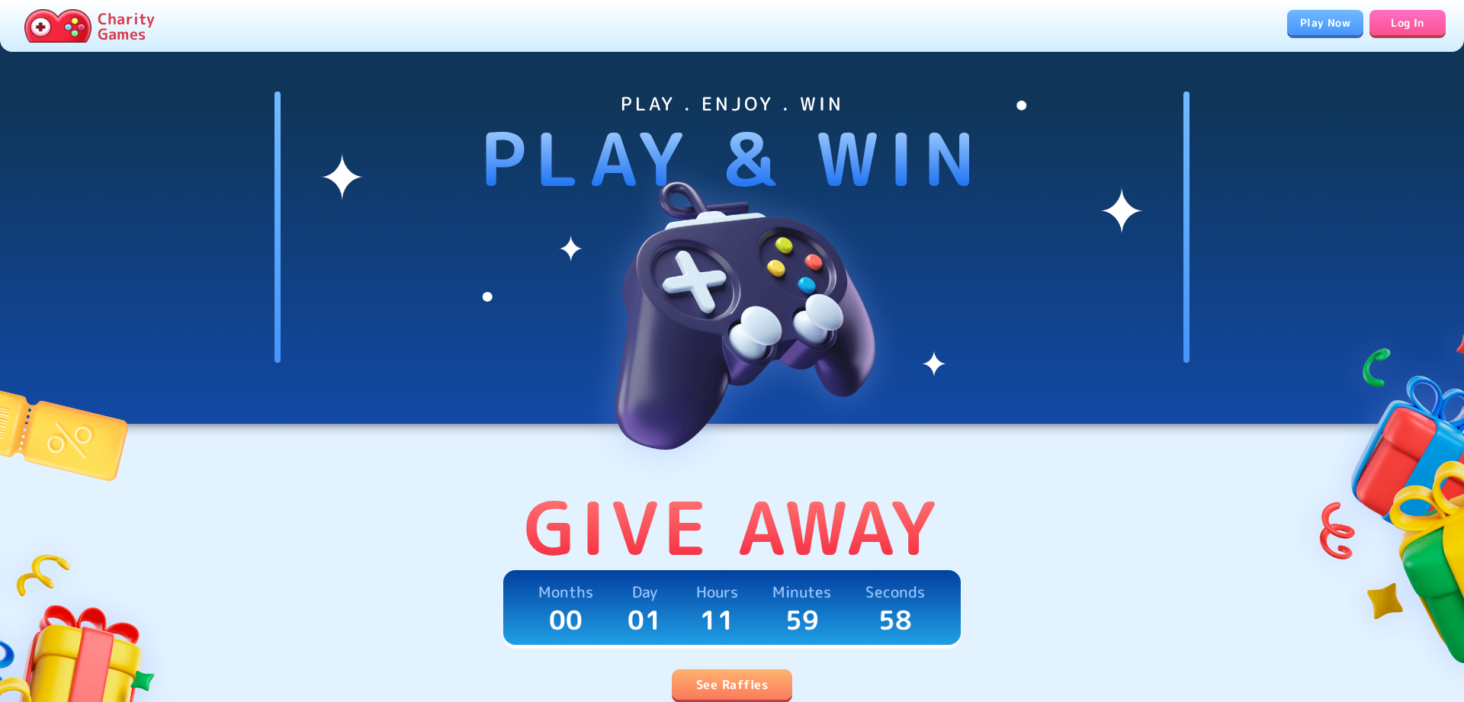  I want to click on img: Charity.Games, so click(58, 26).